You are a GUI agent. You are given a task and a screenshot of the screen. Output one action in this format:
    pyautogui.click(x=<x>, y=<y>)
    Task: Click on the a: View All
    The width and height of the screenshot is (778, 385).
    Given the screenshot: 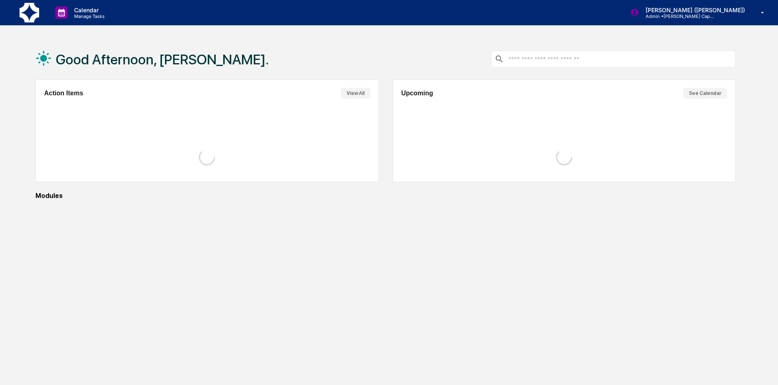 What is the action you would take?
    pyautogui.click(x=356, y=93)
    